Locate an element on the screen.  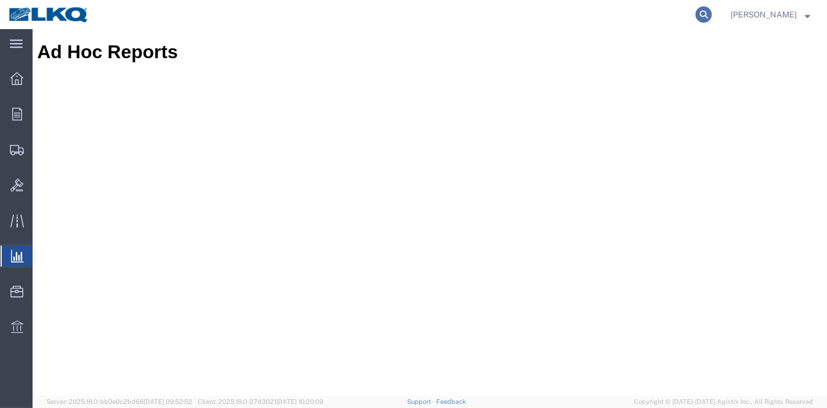
span: Praveen Nagaraj is located at coordinates (764, 15).